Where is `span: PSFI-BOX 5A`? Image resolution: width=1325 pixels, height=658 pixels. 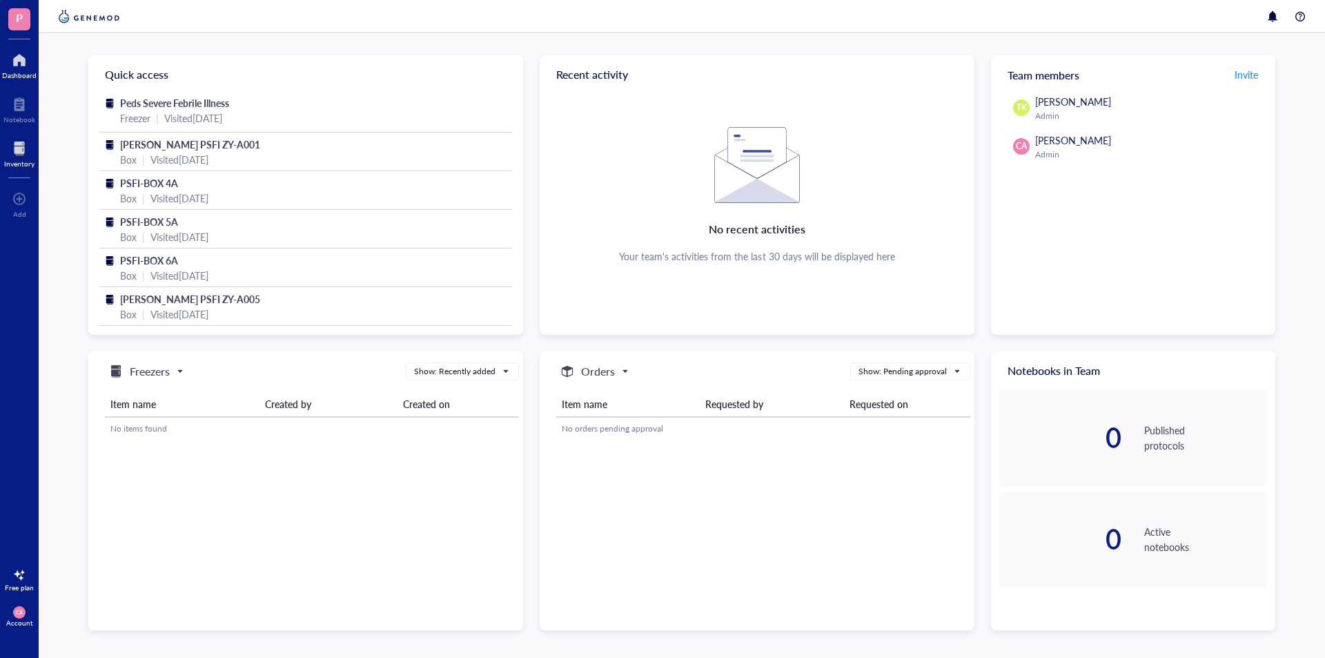 span: PSFI-BOX 5A is located at coordinates (149, 222).